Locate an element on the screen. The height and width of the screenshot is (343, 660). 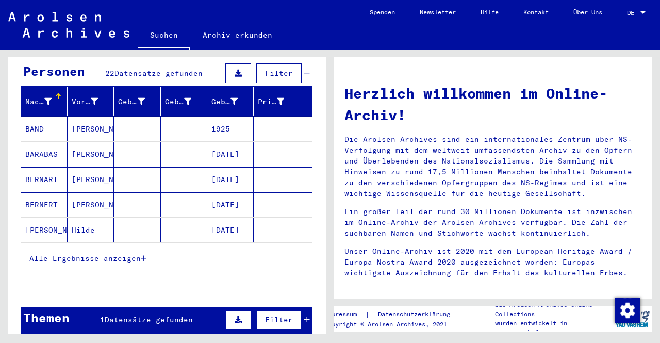
h1: Herzlich willkommen im Online-Archiv! is located at coordinates (493, 104).